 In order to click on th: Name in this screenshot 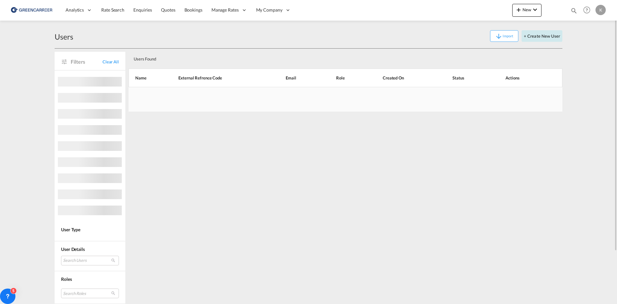, I will do `click(145, 78)`.